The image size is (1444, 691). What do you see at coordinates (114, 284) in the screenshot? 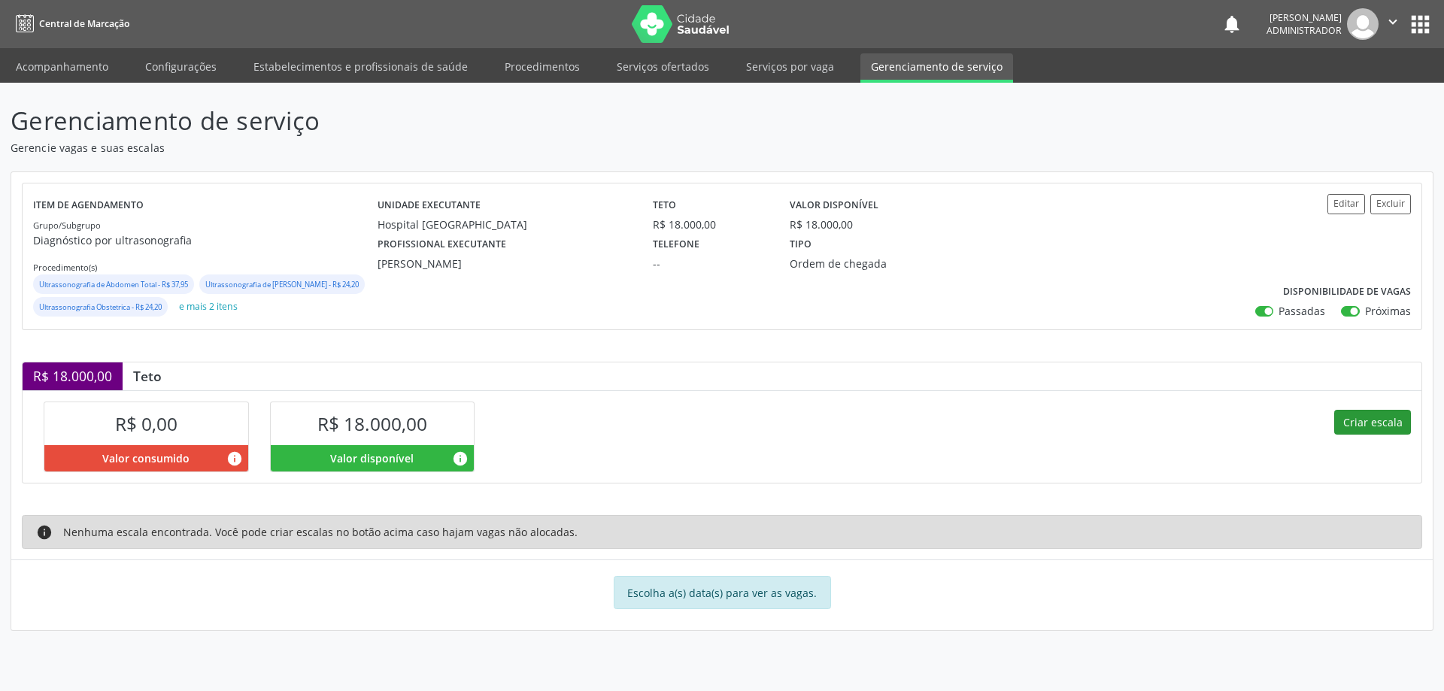
I see `small: Ultrassonografia de Abdomen Total - R$ 37,95` at bounding box center [114, 284].